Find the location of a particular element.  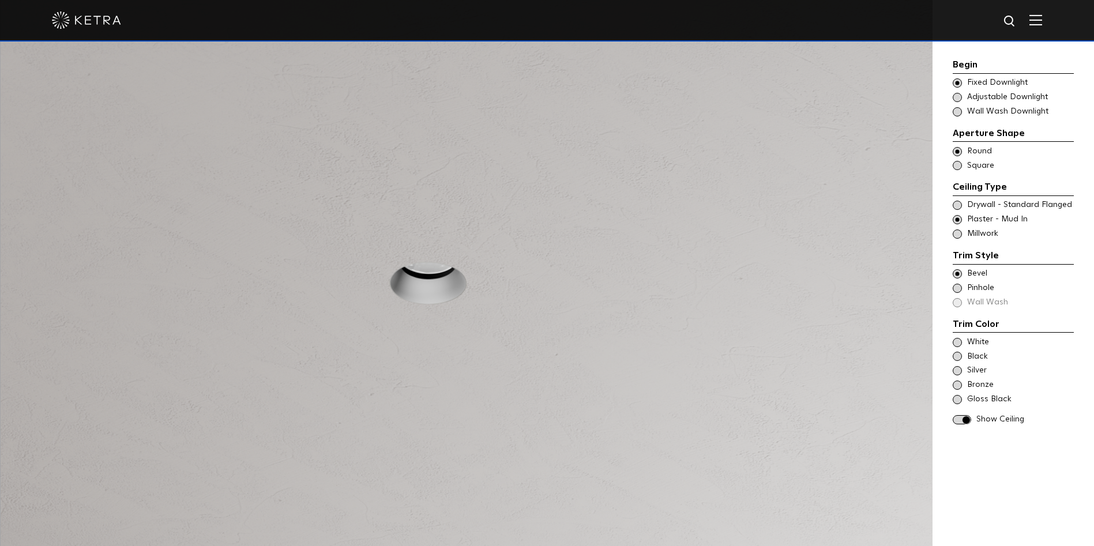

span: Square is located at coordinates (1020, 166).